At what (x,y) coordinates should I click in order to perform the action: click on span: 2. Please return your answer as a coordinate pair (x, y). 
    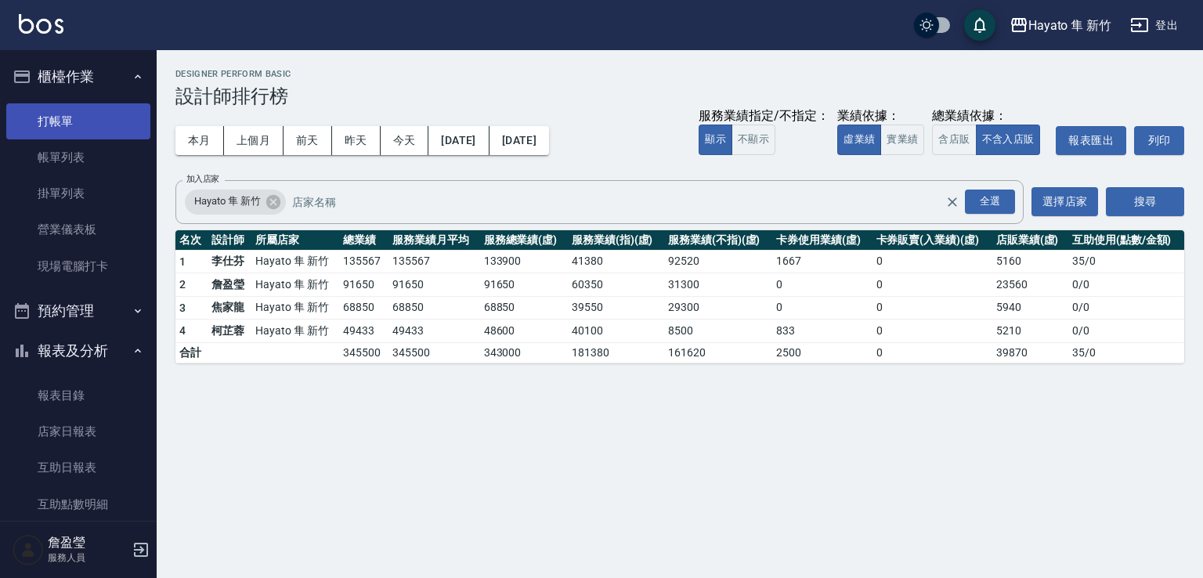
    Looking at the image, I should click on (183, 284).